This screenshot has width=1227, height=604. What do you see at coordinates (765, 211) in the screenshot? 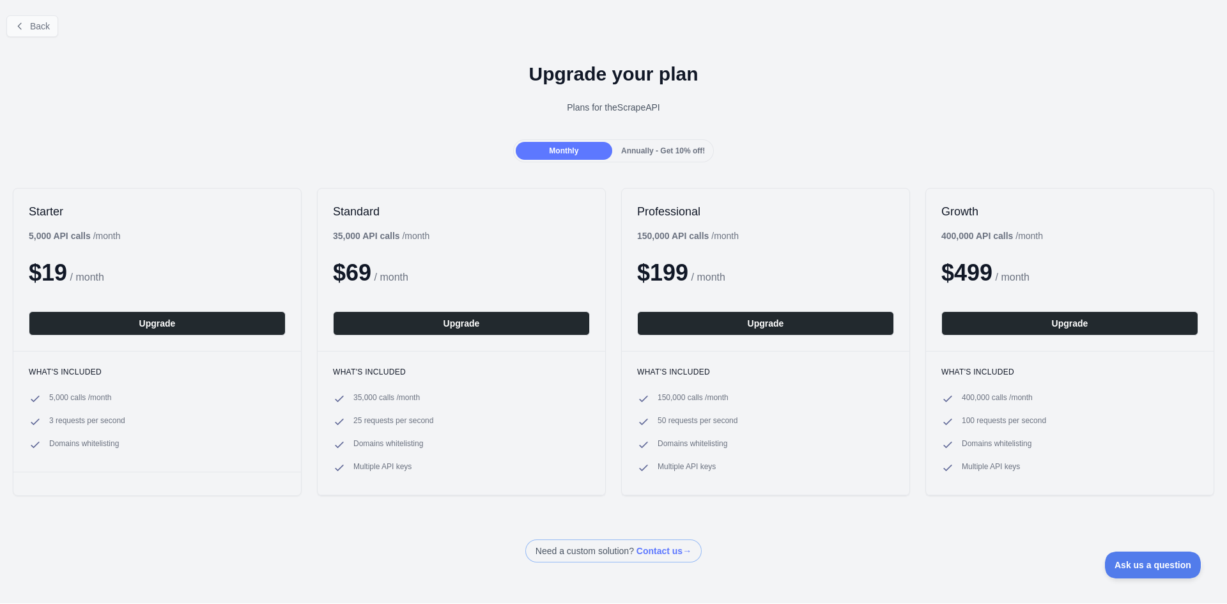
I see `h2: Professional` at bounding box center [765, 211].